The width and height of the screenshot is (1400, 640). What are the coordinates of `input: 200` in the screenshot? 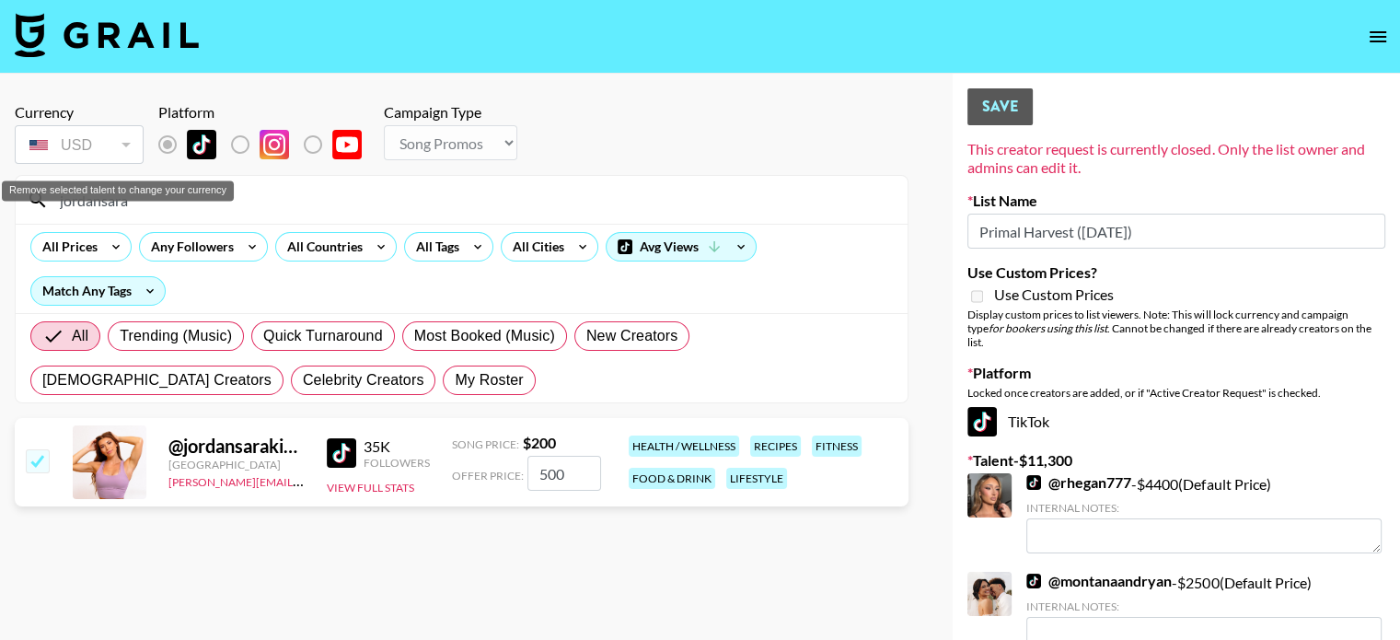 It's located at (564, 473).